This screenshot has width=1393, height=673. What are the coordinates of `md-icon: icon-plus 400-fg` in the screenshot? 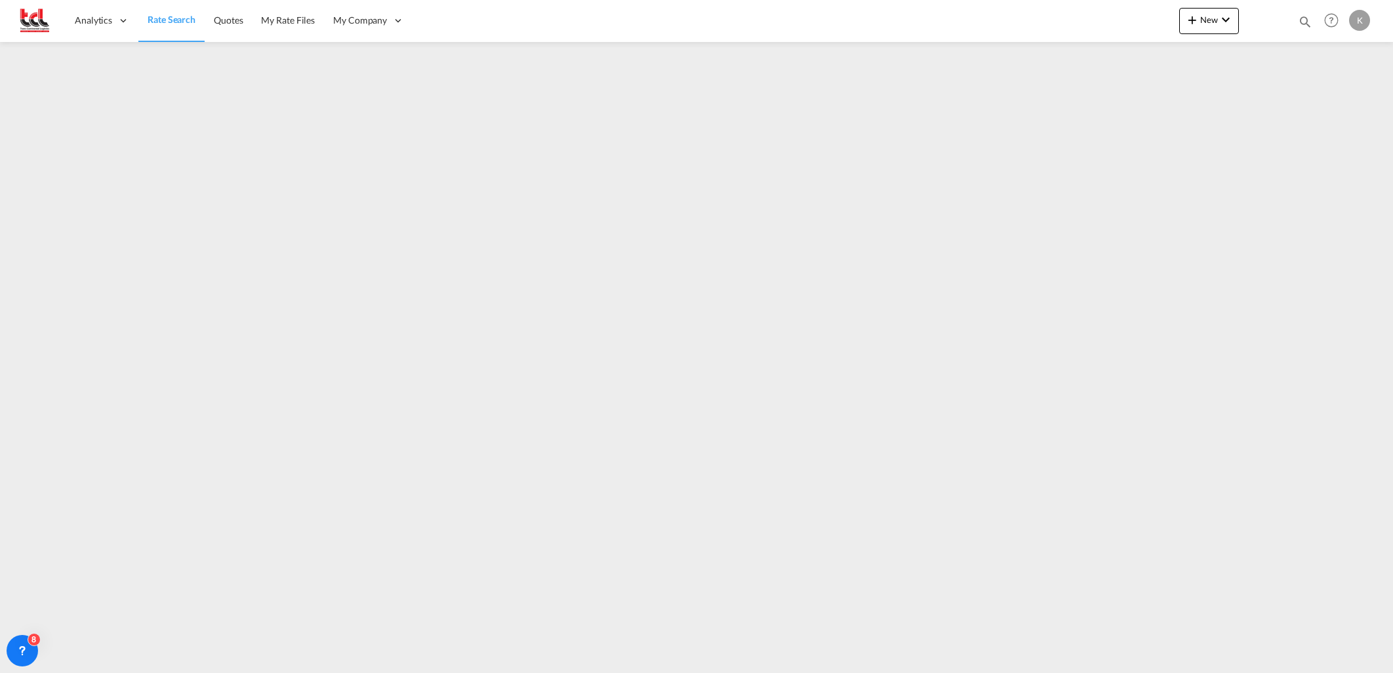 It's located at (1192, 20).